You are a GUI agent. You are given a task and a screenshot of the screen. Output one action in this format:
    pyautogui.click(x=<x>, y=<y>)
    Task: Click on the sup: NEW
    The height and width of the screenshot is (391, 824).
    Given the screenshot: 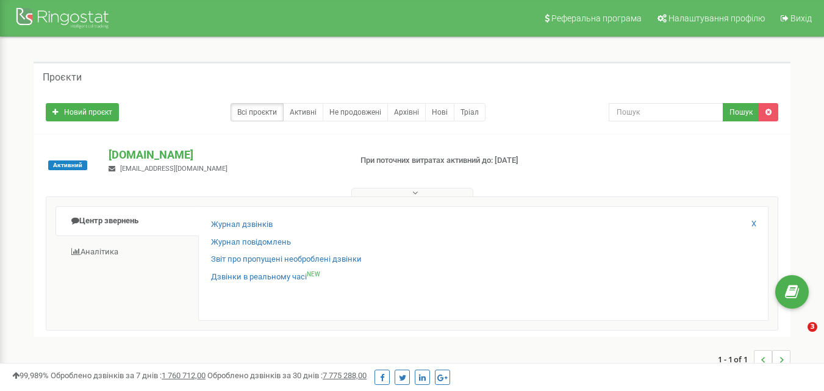 What is the action you would take?
    pyautogui.click(x=314, y=274)
    